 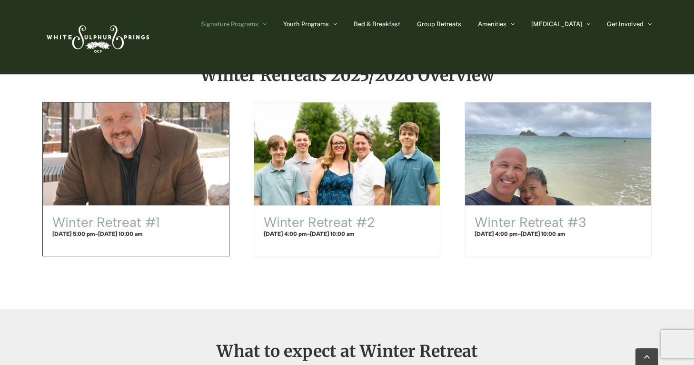 I want to click on span: Get Involved, so click(x=625, y=24).